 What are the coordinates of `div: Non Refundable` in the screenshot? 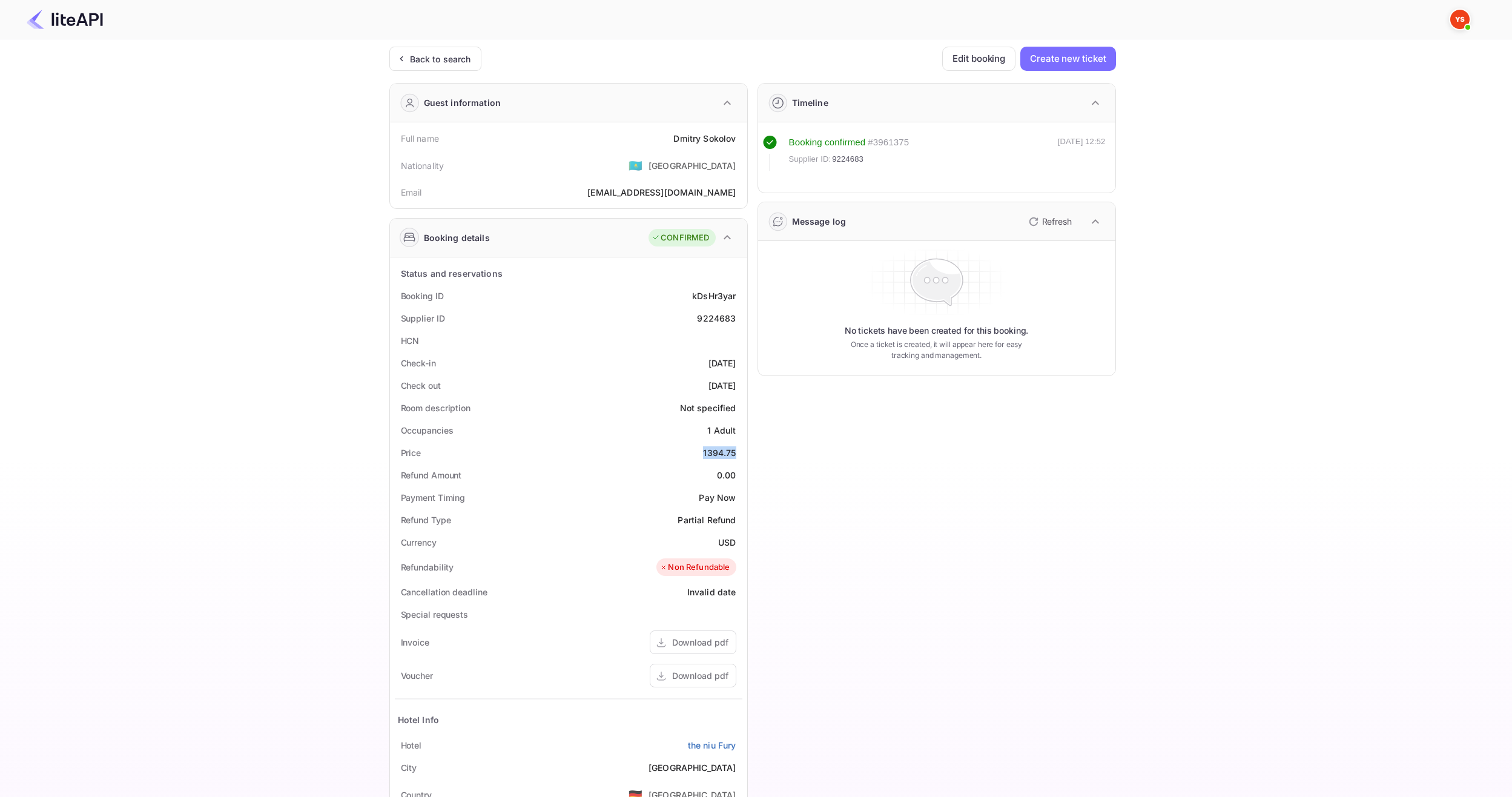 It's located at (695, 568).